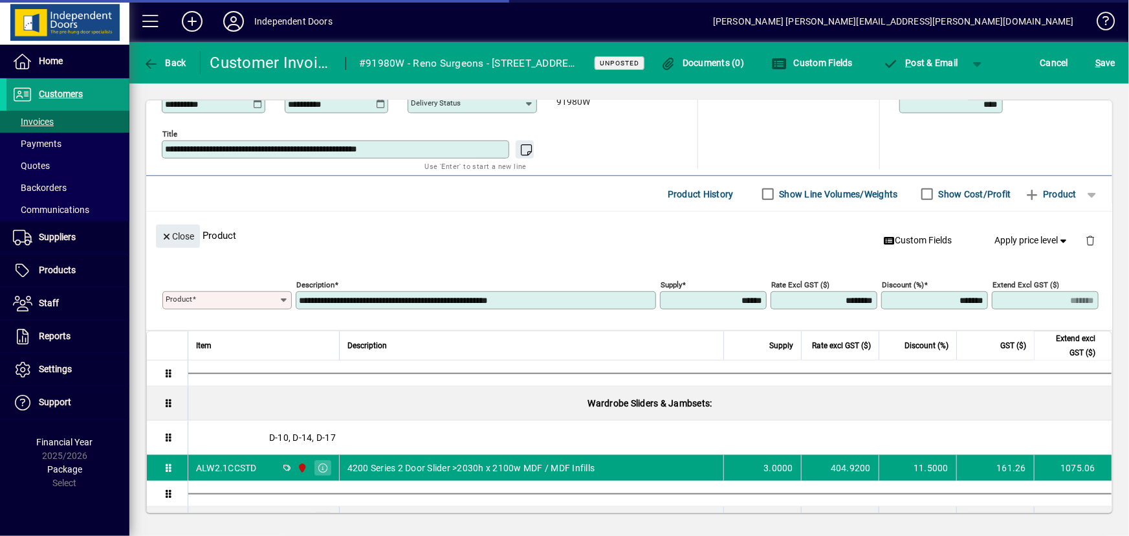 This screenshot has height=536, width=1129. I want to click on button: Post & Email, so click(921, 63).